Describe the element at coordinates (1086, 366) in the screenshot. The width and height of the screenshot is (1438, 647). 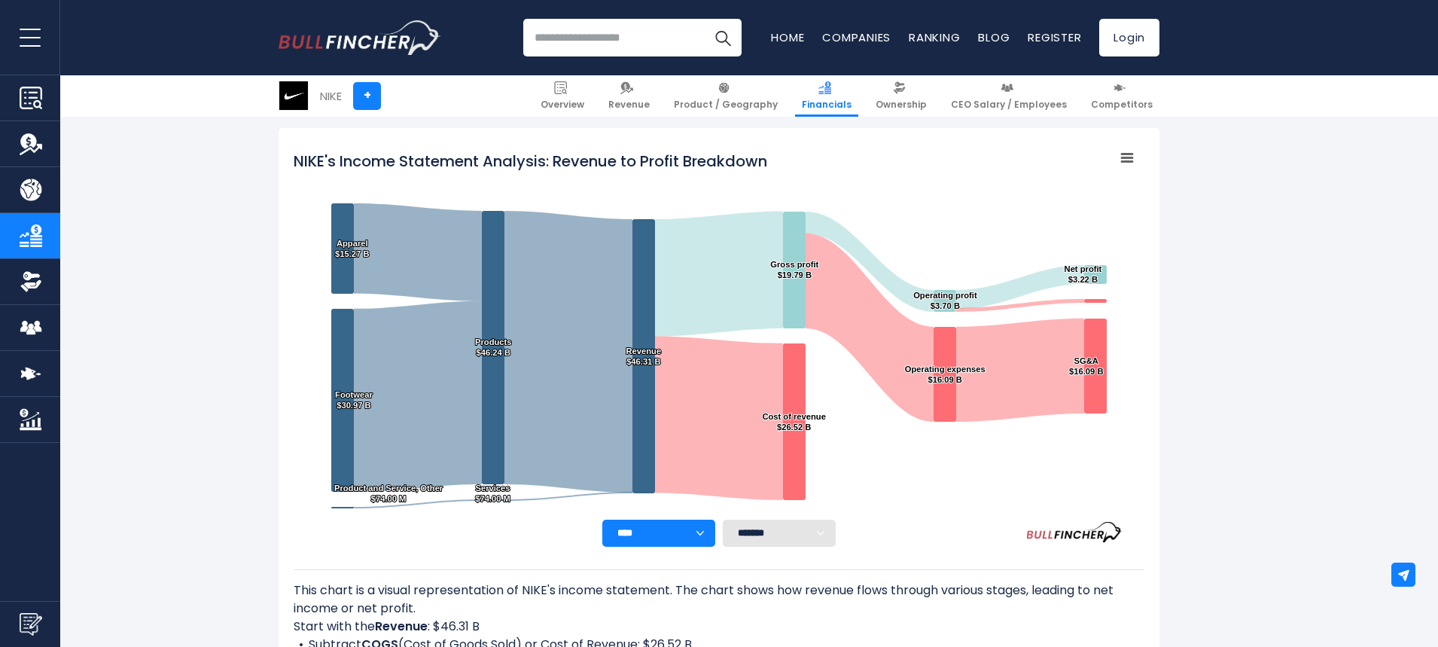
I see `text: SG&A $16.09 B` at that location.